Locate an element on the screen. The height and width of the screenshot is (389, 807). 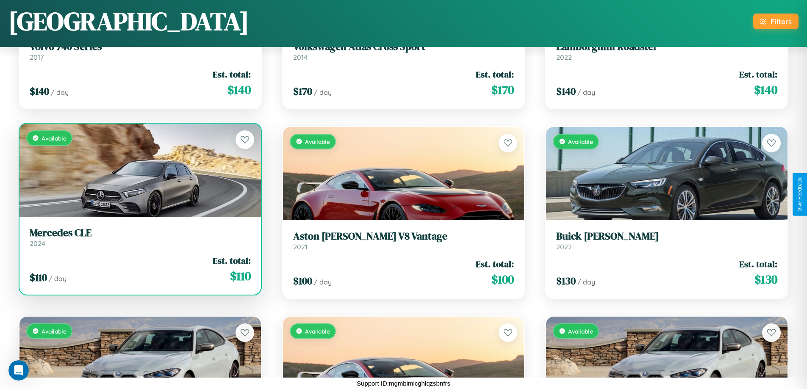
h3: Lamborghini Roadster is located at coordinates (667, 47).